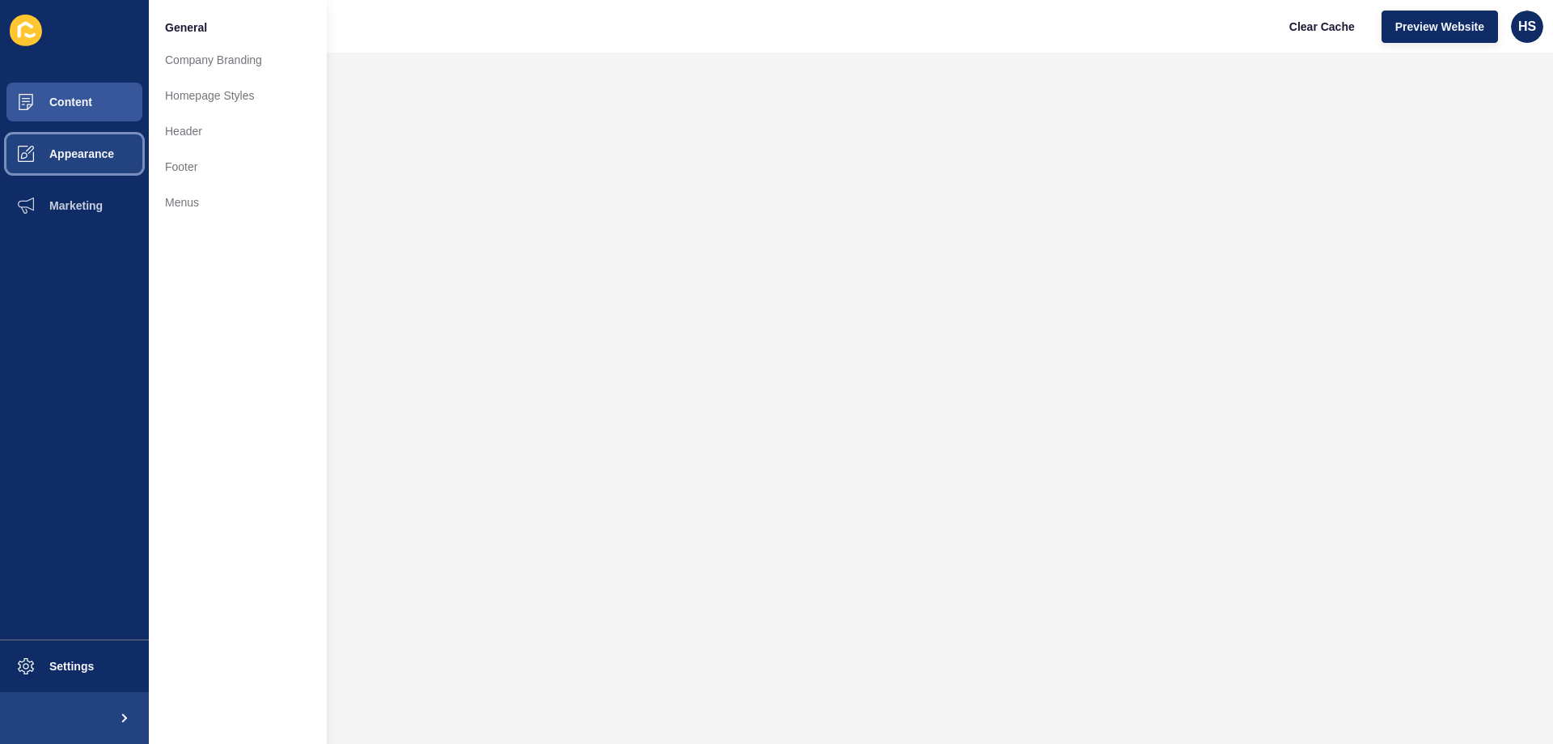  I want to click on a: Footer, so click(238, 167).